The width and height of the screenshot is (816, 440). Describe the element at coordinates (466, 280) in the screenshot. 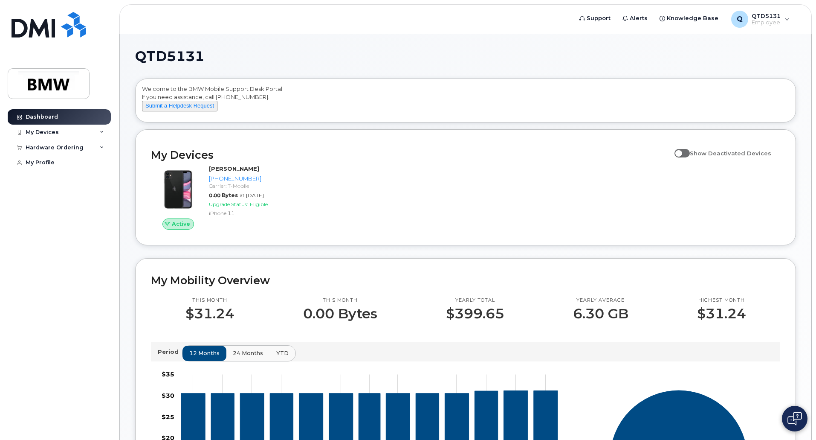

I see `h2: My Mobility Overview` at that location.